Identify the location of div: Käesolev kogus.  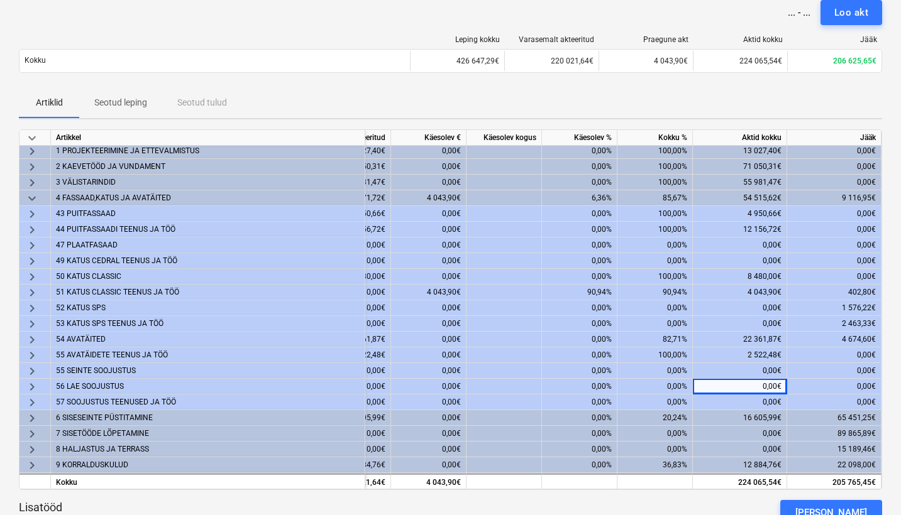
(504, 138).